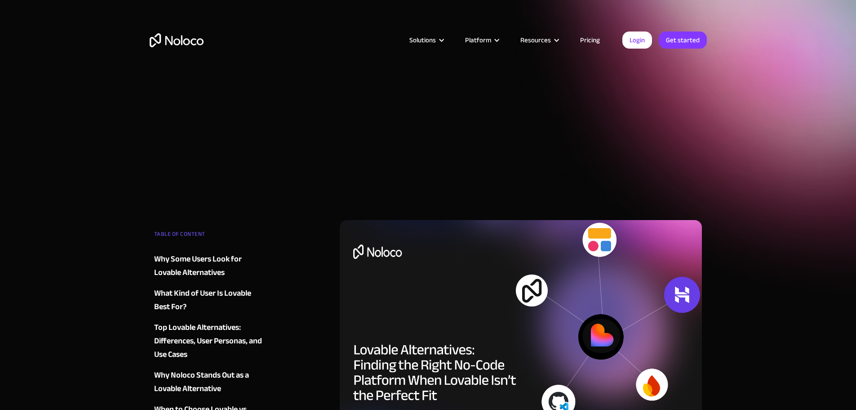  I want to click on a: Top Lovable Alternatives: Differences, User Personas, and Use Cases‍, so click(209, 341).